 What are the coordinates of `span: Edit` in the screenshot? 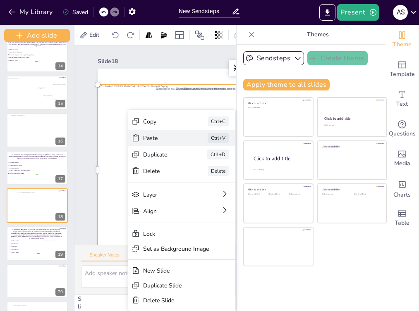 It's located at (94, 35).